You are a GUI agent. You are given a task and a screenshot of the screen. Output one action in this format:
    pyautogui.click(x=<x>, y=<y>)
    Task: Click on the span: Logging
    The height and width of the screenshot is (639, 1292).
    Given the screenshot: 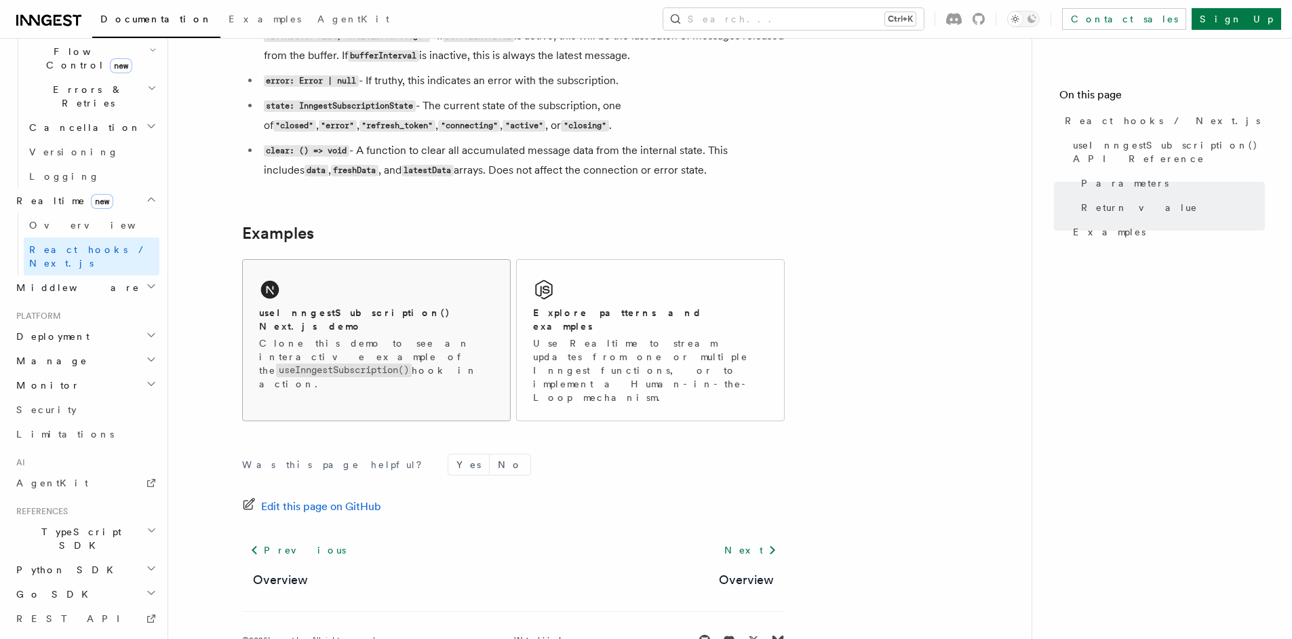 What is the action you would take?
    pyautogui.click(x=64, y=176)
    